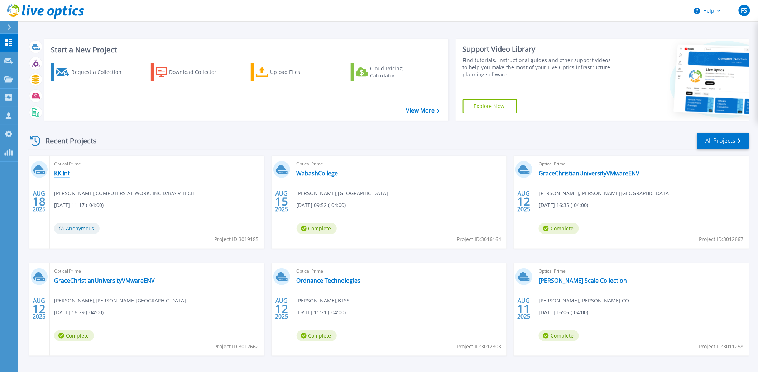  Describe the element at coordinates (91, 72) in the screenshot. I see `a: Request a Collection` at that location.